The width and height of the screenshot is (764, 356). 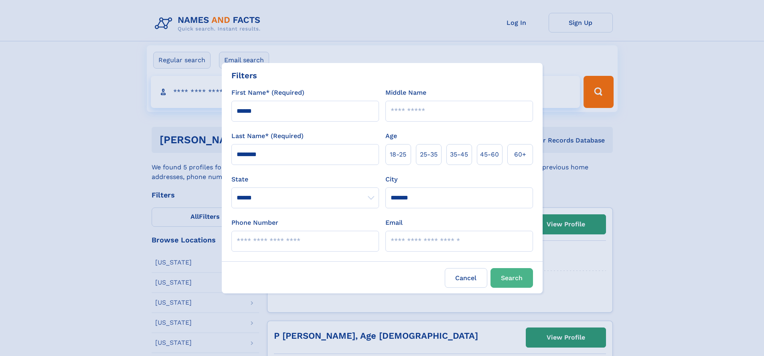 I want to click on span: 18‑25, so click(x=398, y=154).